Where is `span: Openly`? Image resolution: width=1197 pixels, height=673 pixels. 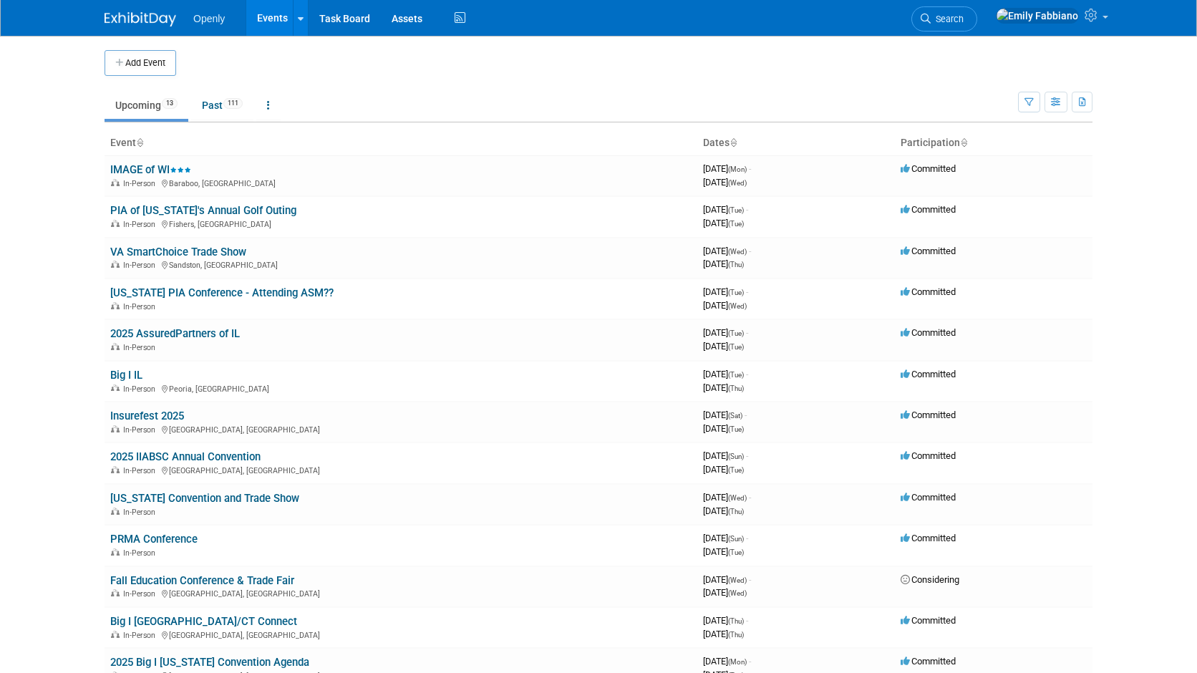
span: Openly is located at coordinates (209, 19).